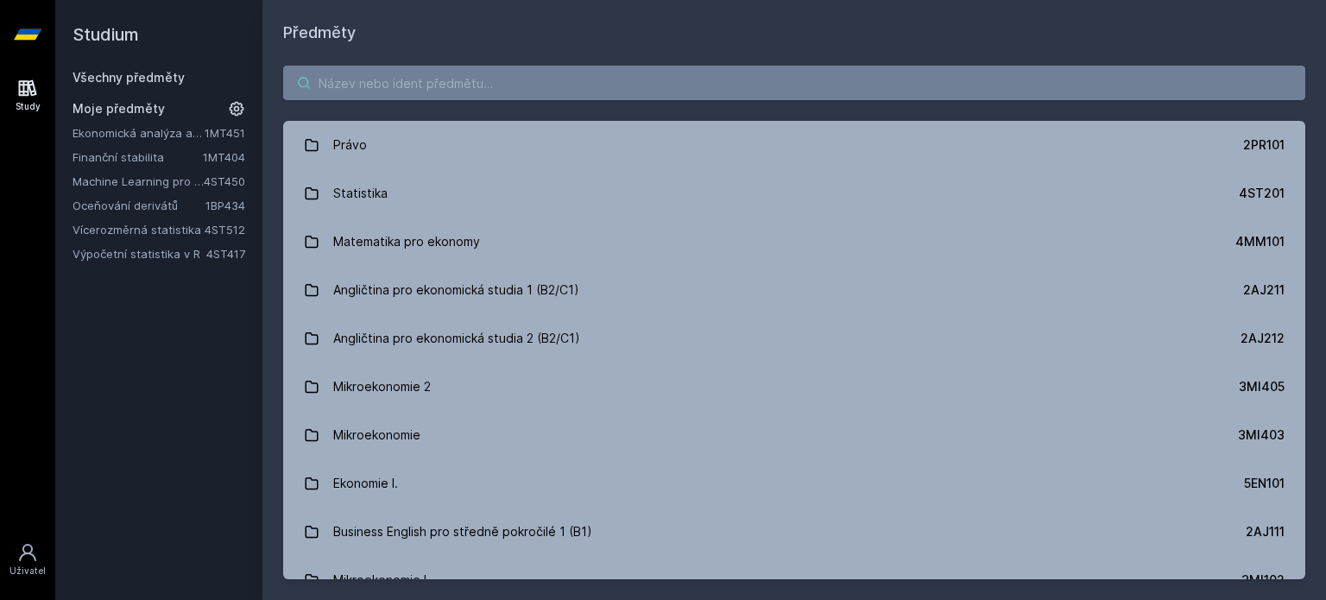 This screenshot has height=600, width=1326. I want to click on a: Výpočetní statistika v R, so click(139, 254).